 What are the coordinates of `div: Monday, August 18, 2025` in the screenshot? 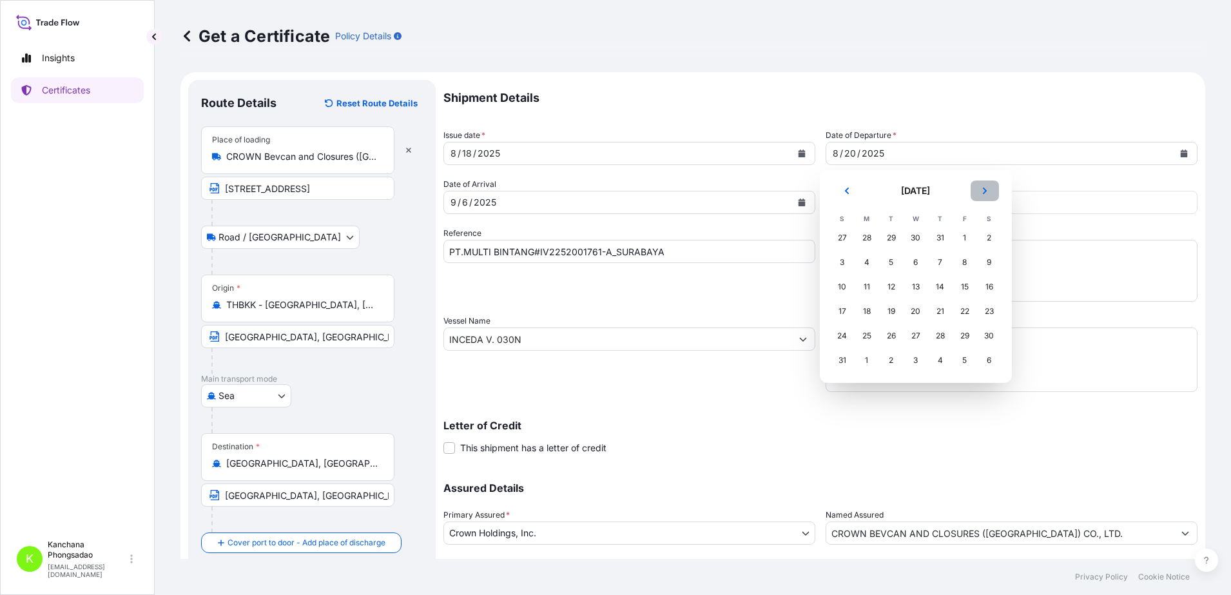 It's located at (867, 311).